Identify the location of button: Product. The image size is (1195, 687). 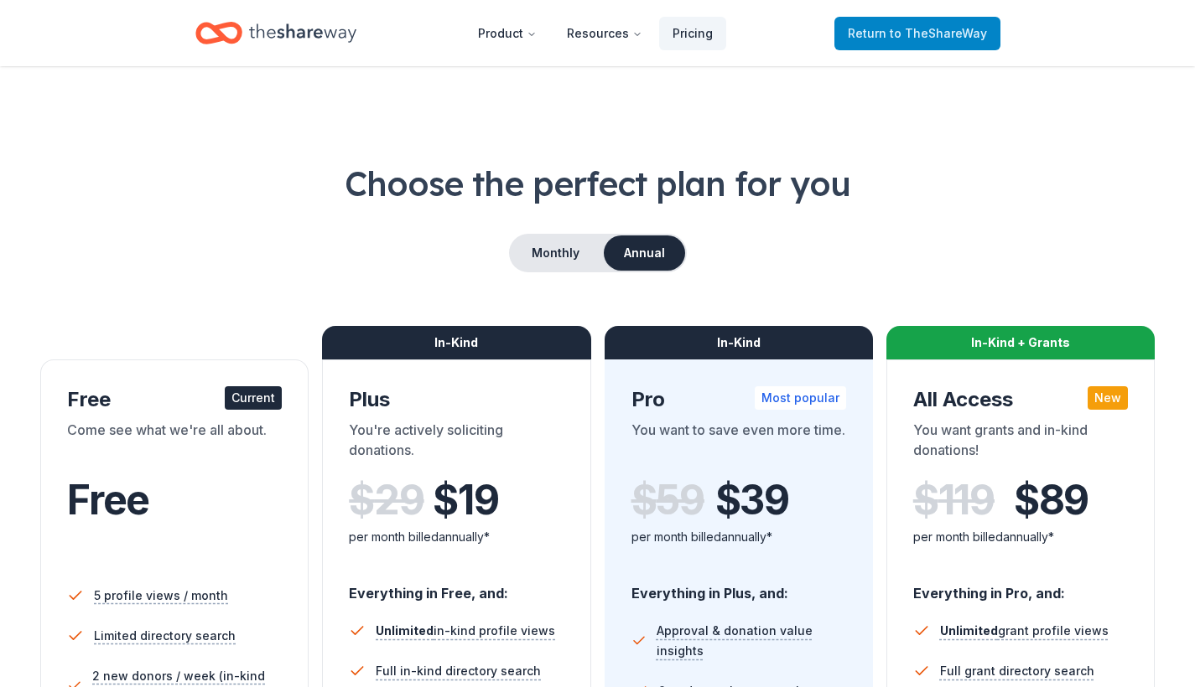
(507, 34).